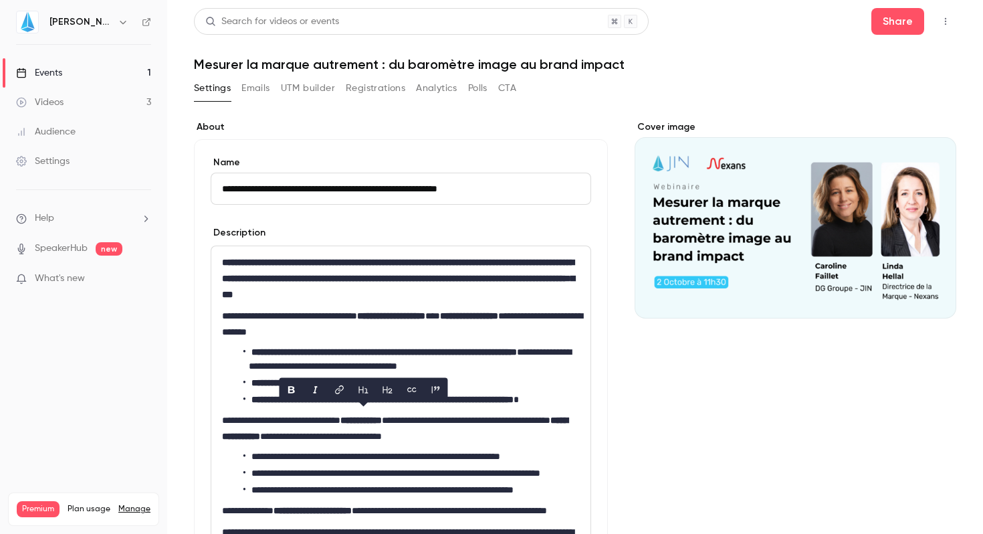 The width and height of the screenshot is (983, 534). Describe the element at coordinates (38, 509) in the screenshot. I see `span: Premium` at that location.